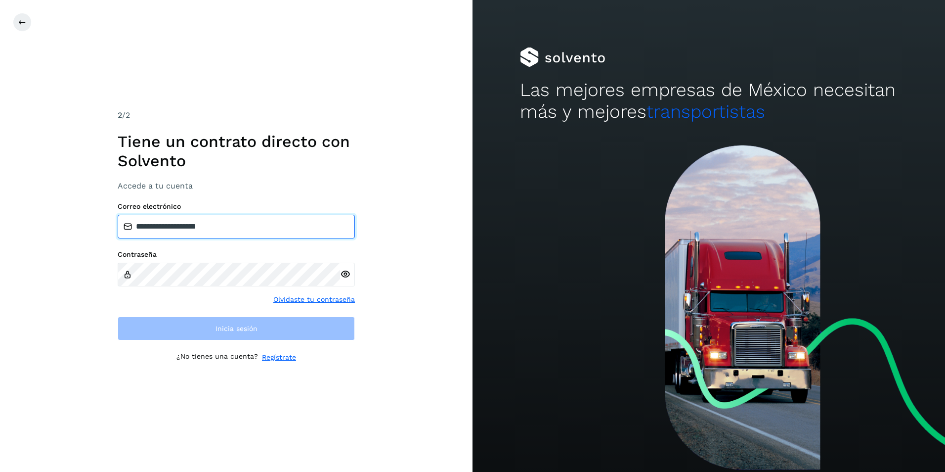  What do you see at coordinates (279, 357) in the screenshot?
I see `a: Regístrate` at bounding box center [279, 357].